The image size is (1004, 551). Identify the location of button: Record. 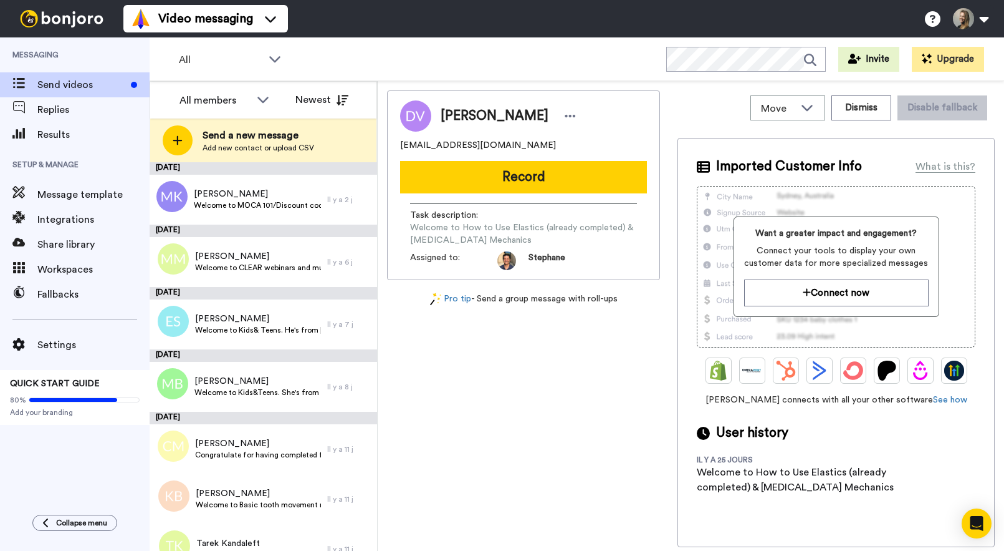
(524, 177).